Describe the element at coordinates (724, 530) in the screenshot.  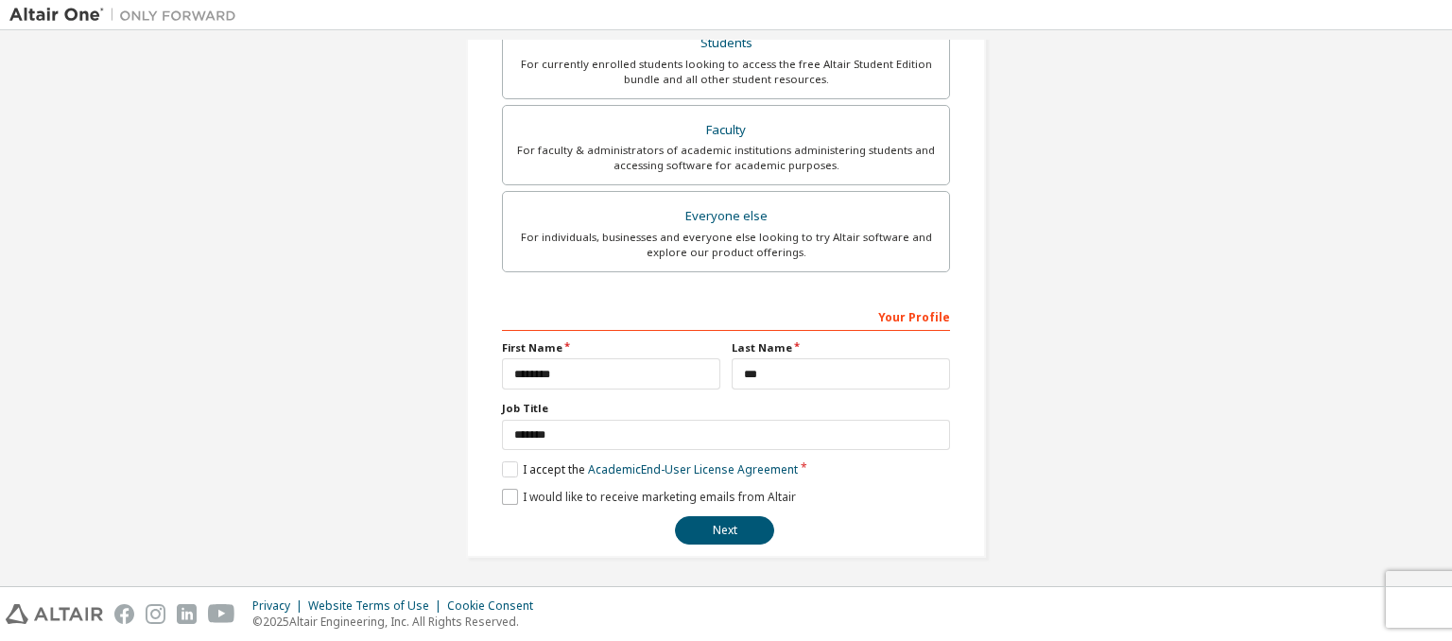
I see `button: Next` at that location.